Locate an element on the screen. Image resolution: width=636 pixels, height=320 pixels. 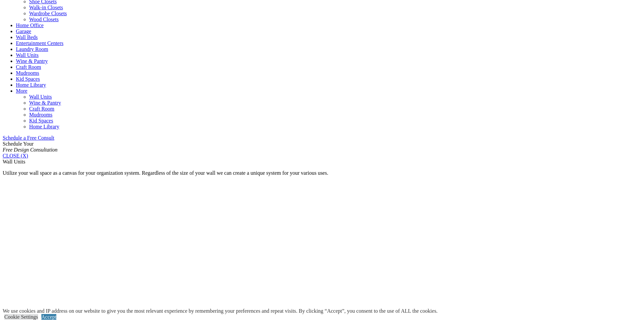
p: Utilize your wall space as a canvas for your organization system. Regardless of the size of your ... is located at coordinates (318, 173).